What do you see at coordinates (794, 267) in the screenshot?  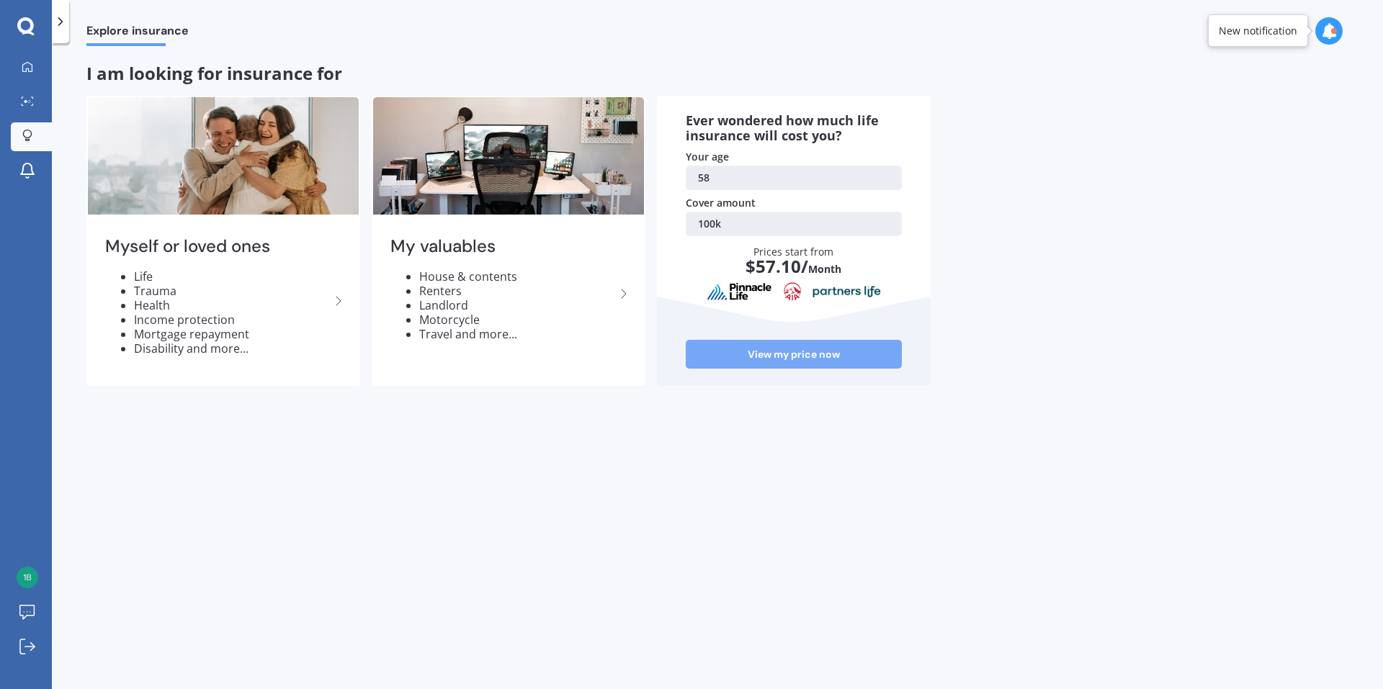 I see `div: Prices start from` at bounding box center [794, 267].